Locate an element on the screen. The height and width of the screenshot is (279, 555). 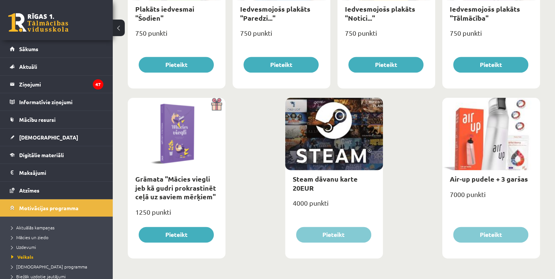
div: 7000 punkti is located at coordinates (491, 197).